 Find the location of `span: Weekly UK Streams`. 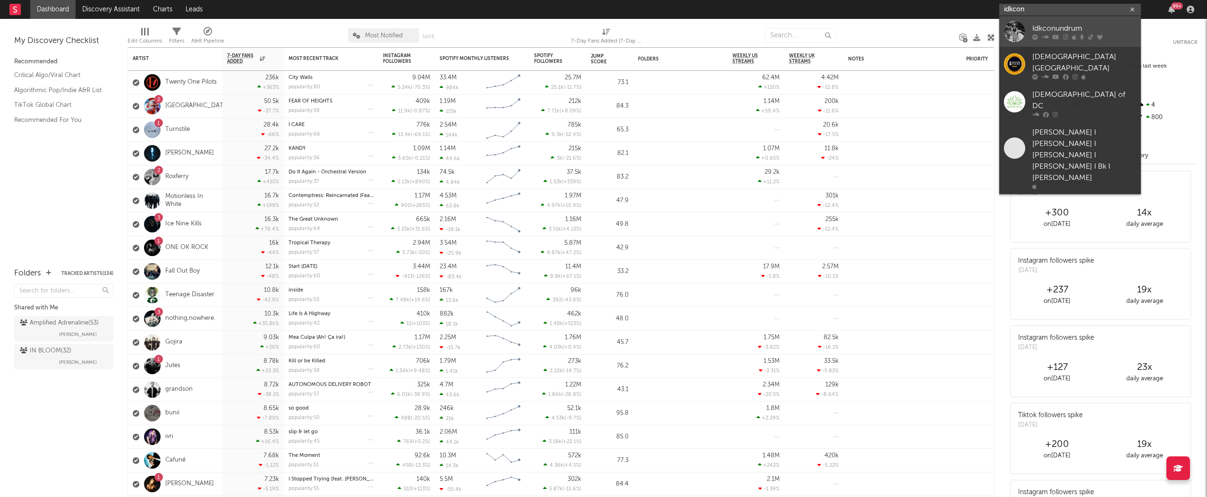

span: Weekly UK Streams is located at coordinates (806, 59).